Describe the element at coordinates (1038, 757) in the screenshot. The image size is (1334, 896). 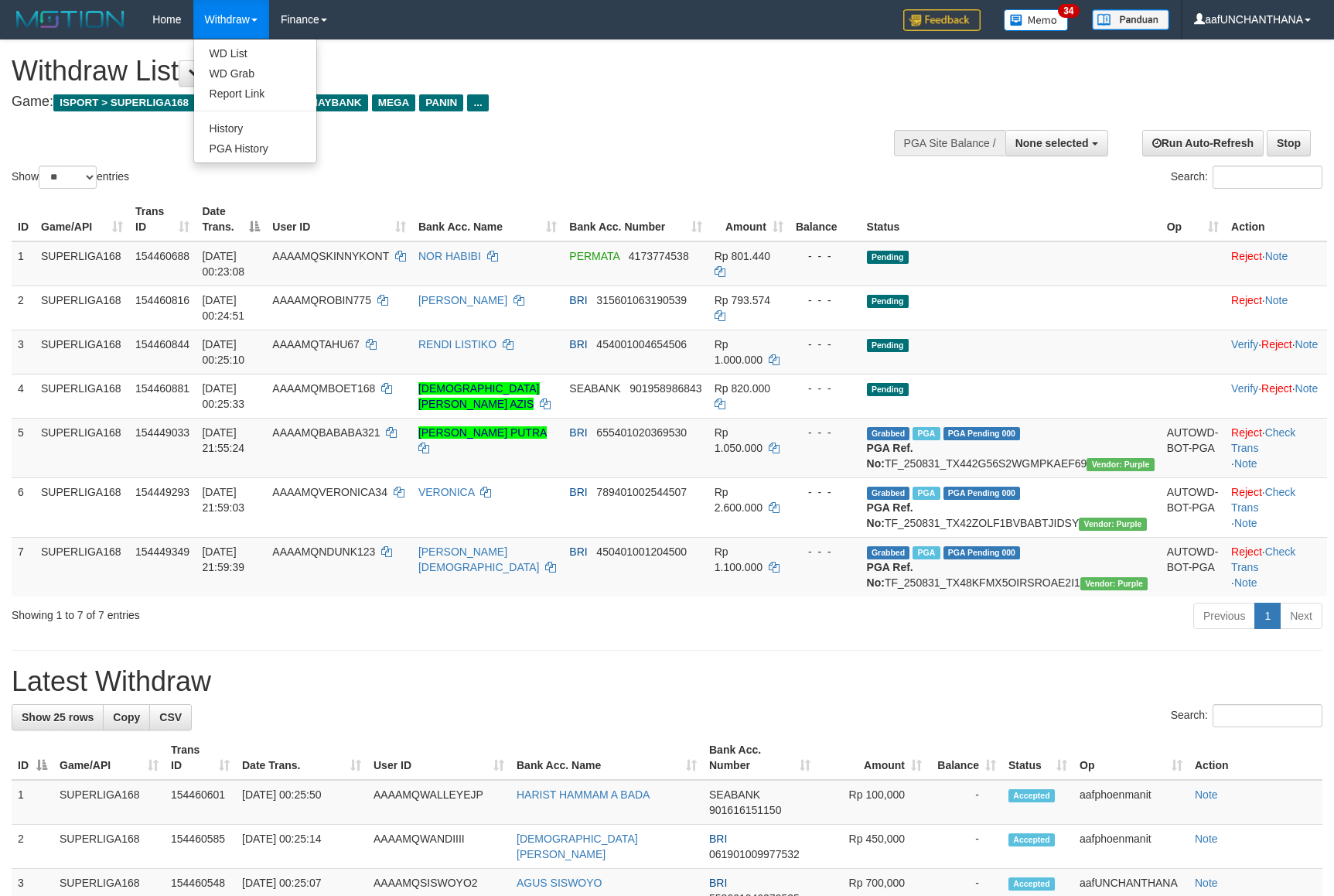
I see `th: Status: activate to sort column ascending` at that location.